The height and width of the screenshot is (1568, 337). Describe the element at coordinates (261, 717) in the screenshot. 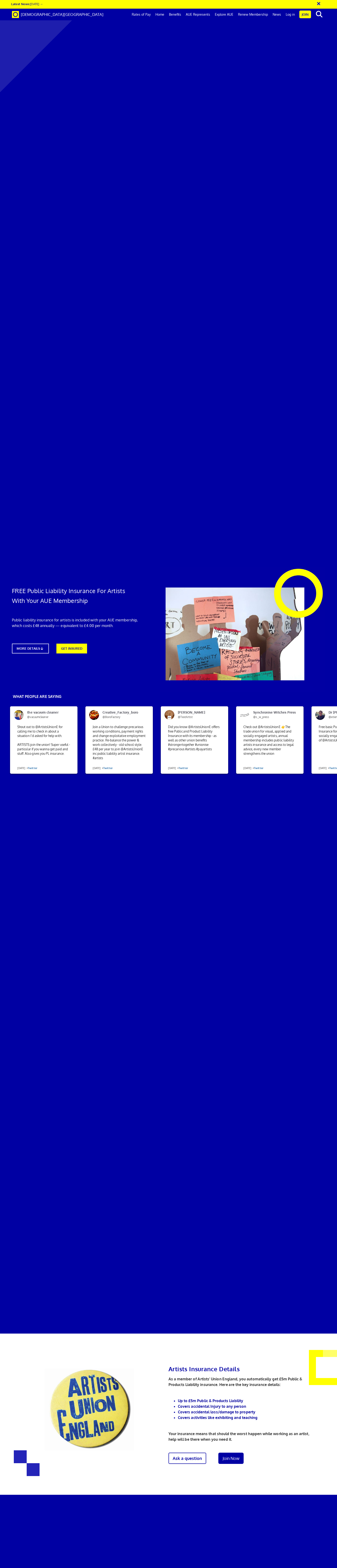

I see `span: @s_w_press` at that location.